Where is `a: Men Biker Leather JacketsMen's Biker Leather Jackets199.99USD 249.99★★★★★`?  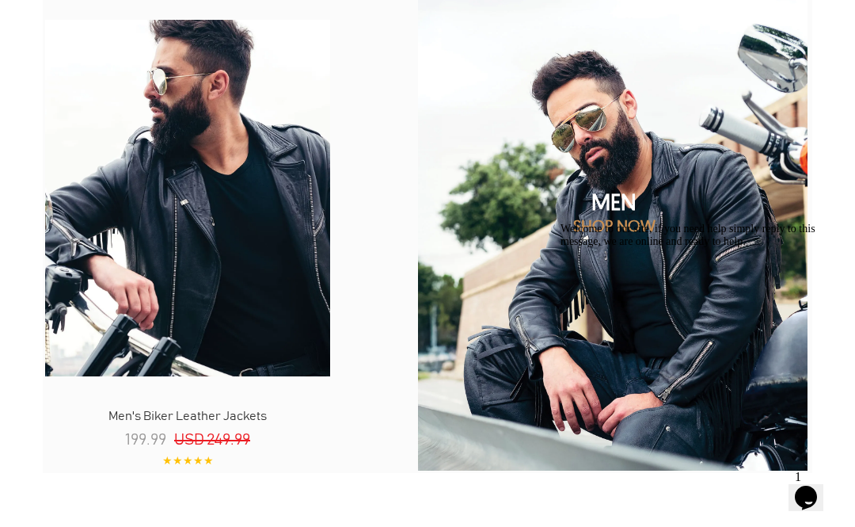 a: Men Biker Leather JacketsMen's Biker Leather Jackets199.99USD 249.99★★★★★ is located at coordinates (188, 245).